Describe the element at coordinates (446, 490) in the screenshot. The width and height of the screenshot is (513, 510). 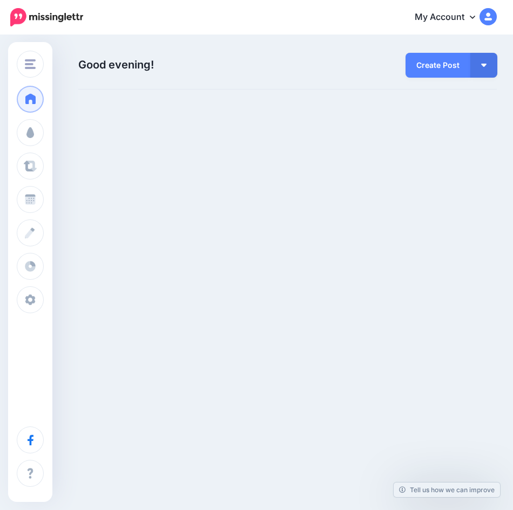
I see `a: Tell us how we can improve` at that location.